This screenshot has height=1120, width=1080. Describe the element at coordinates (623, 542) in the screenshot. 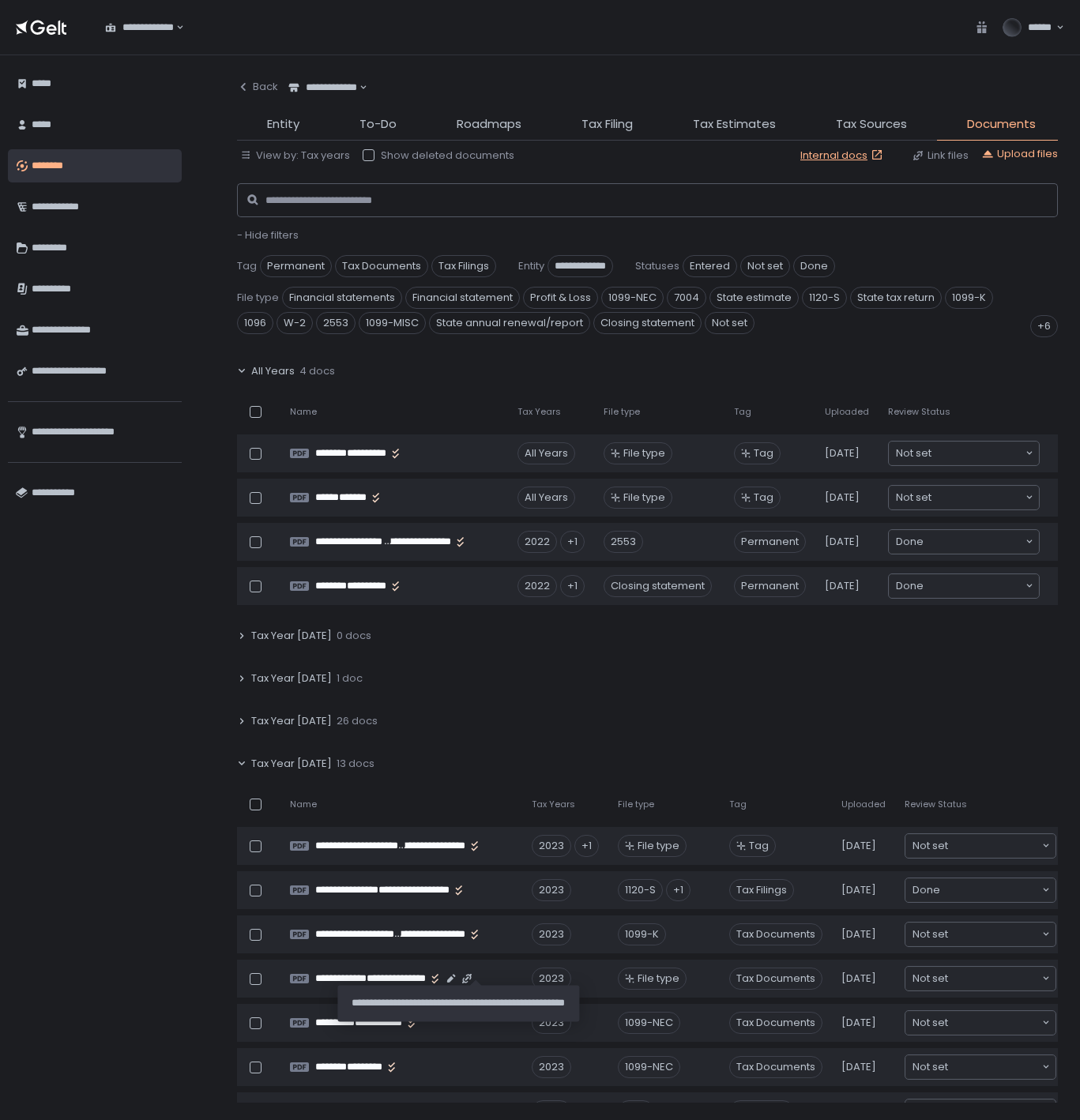

I see `div: 2553` at that location.